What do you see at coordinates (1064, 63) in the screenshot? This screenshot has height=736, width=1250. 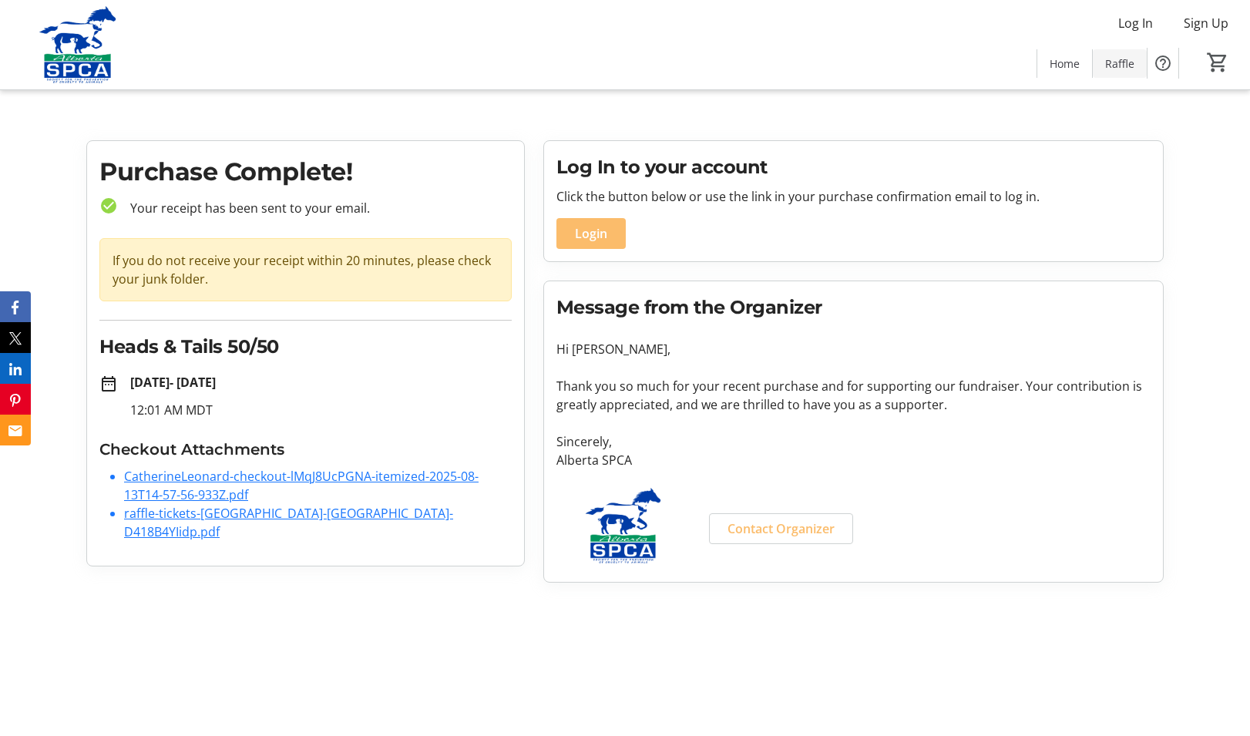 I see `a: Home` at bounding box center [1064, 63].